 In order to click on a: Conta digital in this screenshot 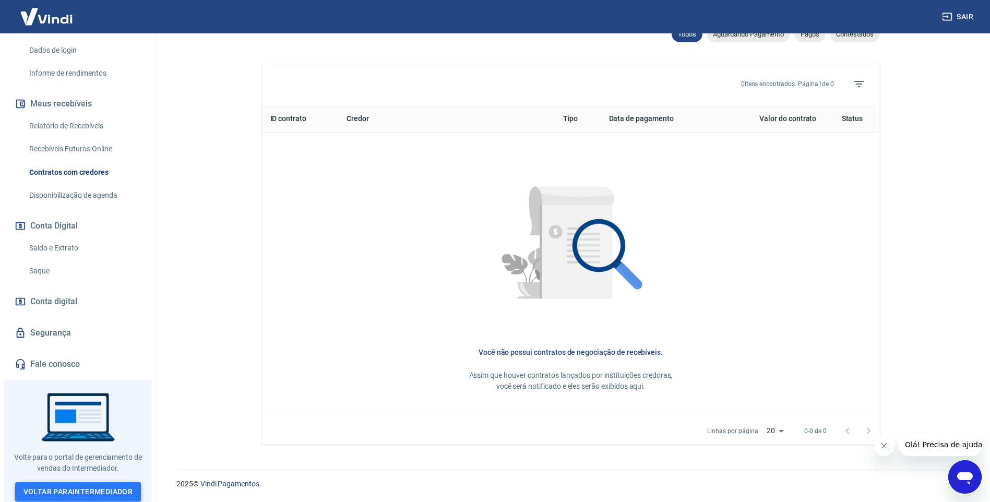, I will do `click(78, 302)`.